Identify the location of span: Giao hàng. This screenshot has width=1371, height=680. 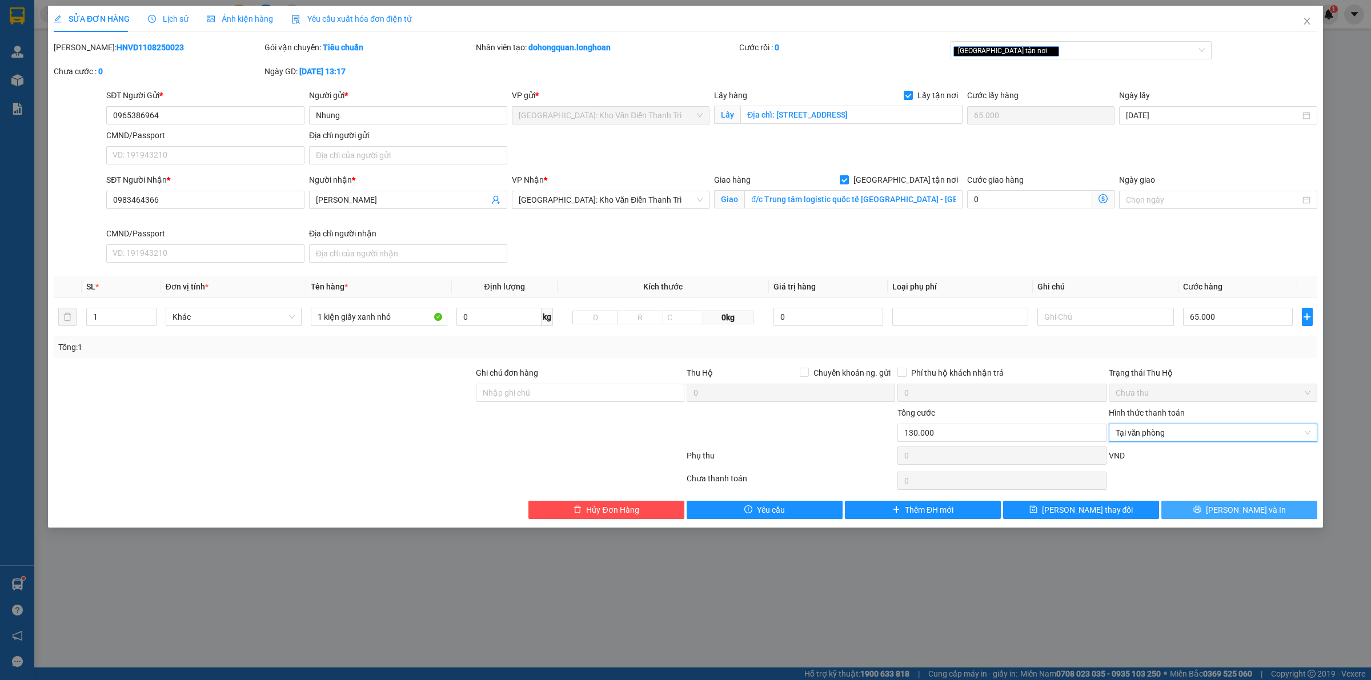
(732, 180).